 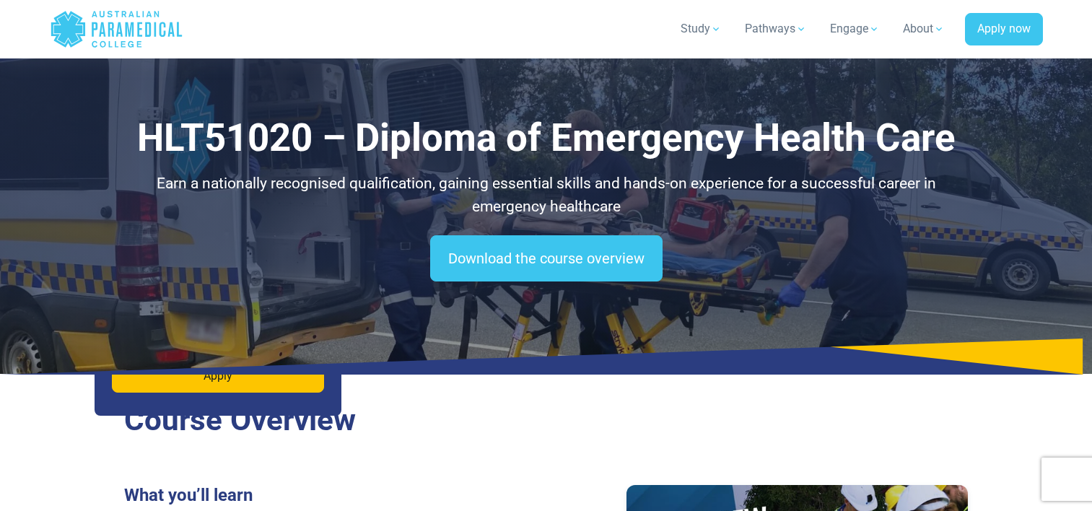 I want to click on a: Study, so click(x=701, y=29).